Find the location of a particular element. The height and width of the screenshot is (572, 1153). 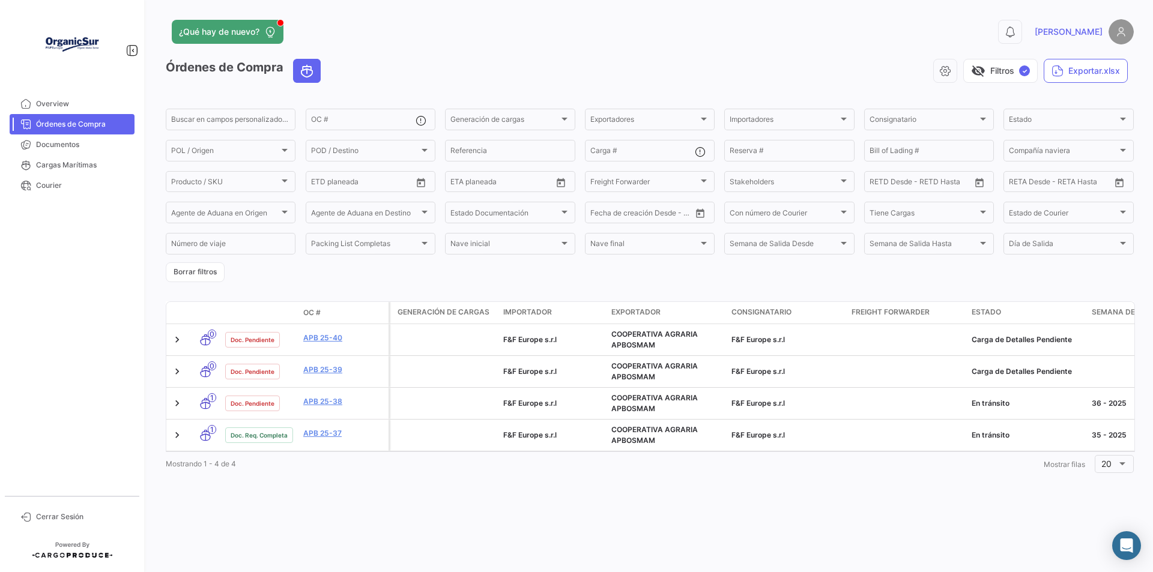

button: ¿Qué hay de nuevo? is located at coordinates (228, 32).